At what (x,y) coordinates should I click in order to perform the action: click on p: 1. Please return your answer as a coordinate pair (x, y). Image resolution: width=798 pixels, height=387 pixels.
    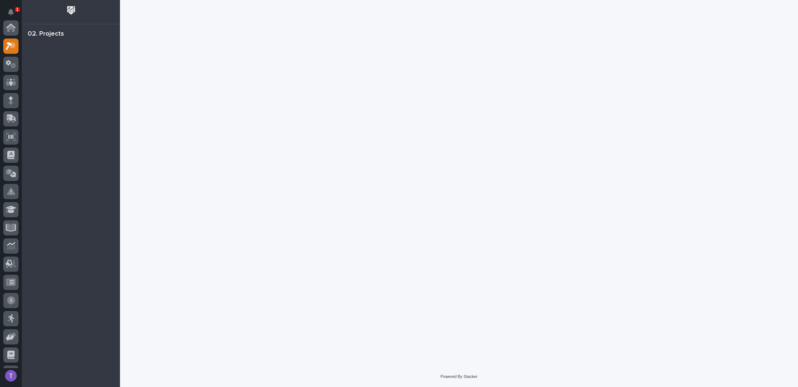
    Looking at the image, I should click on (17, 9).